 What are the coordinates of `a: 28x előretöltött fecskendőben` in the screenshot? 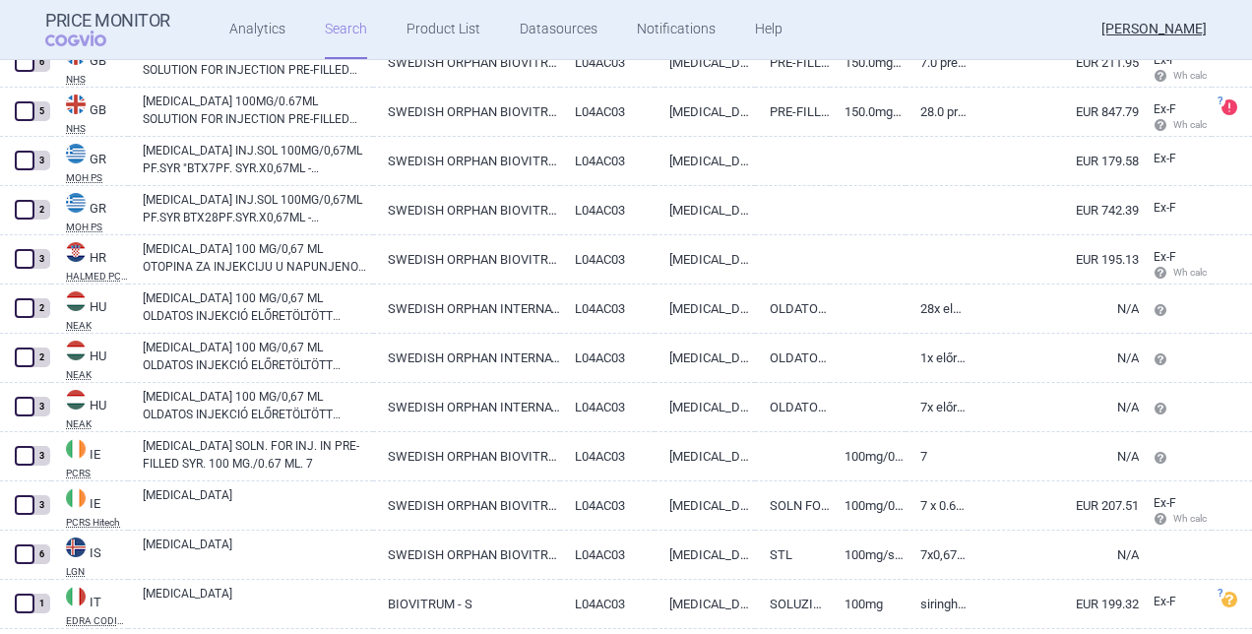 It's located at (937, 308).